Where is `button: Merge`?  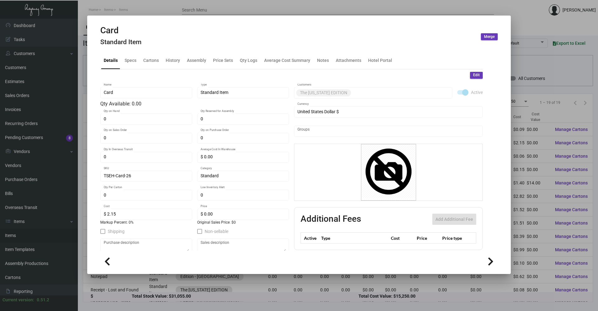
button: Merge is located at coordinates (489, 37).